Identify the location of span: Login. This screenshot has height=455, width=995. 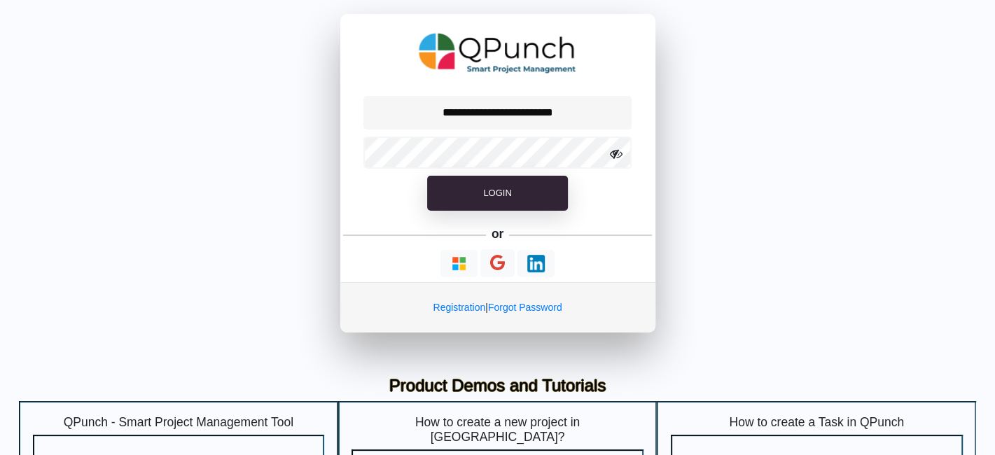
(497, 193).